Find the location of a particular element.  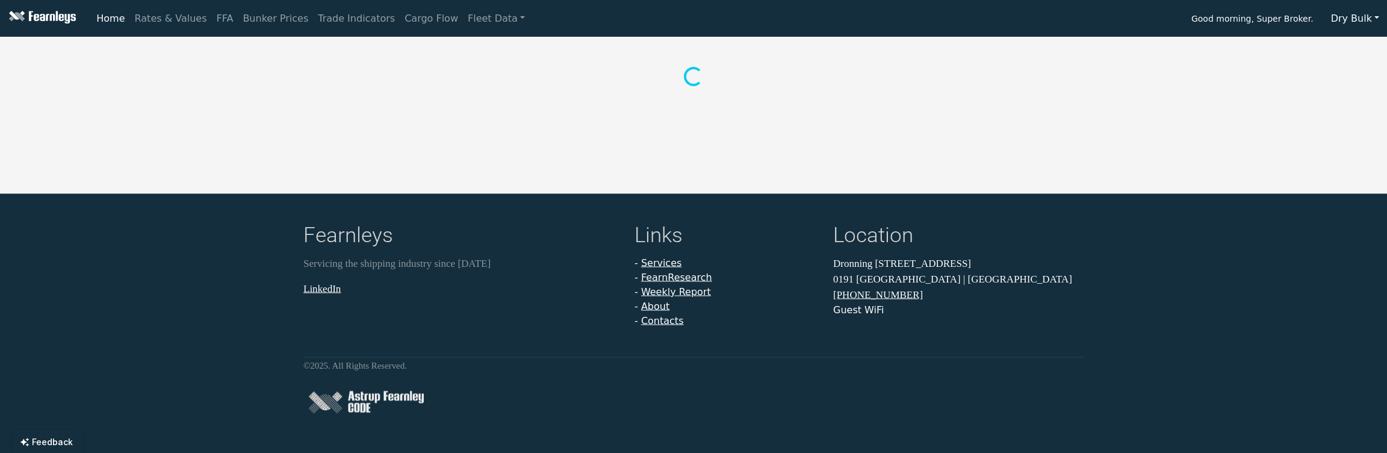

a: Trade Indicators is located at coordinates (356, 19).